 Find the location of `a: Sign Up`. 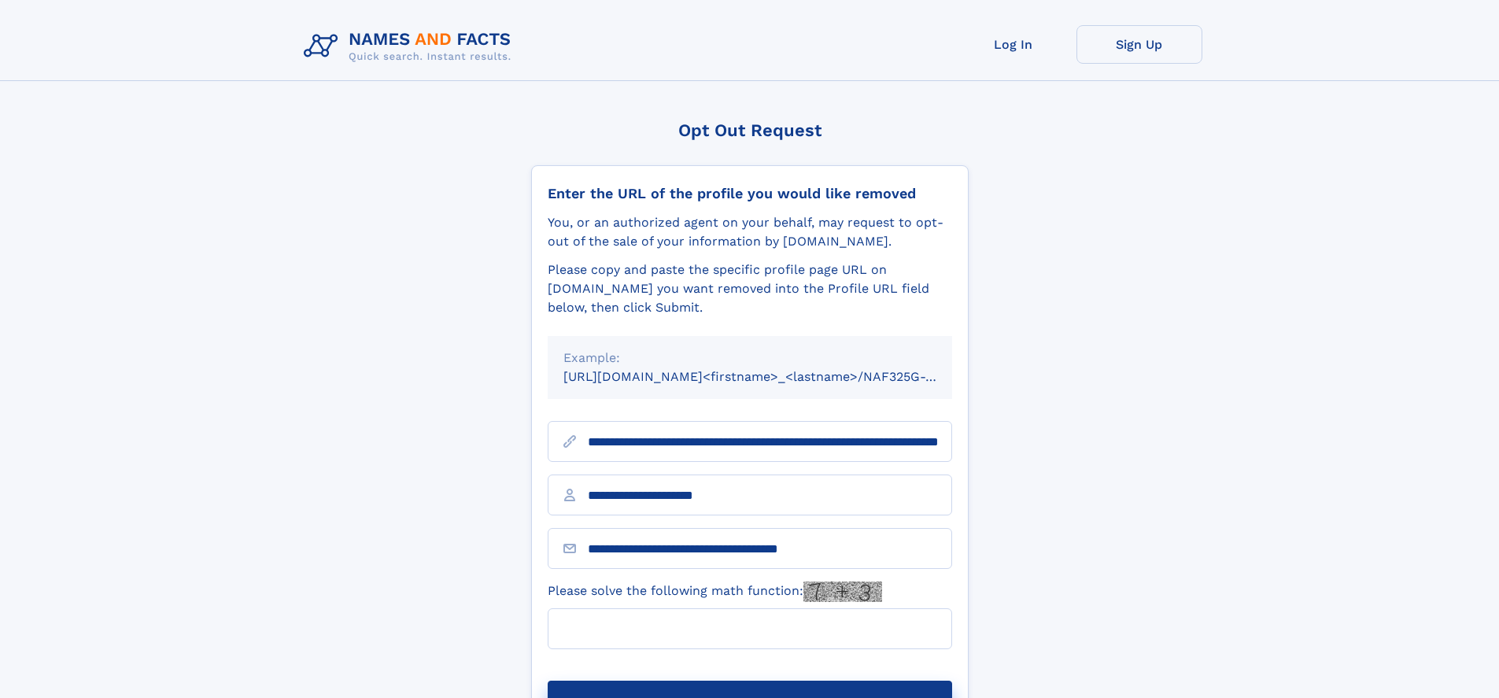

a: Sign Up is located at coordinates (1140, 44).